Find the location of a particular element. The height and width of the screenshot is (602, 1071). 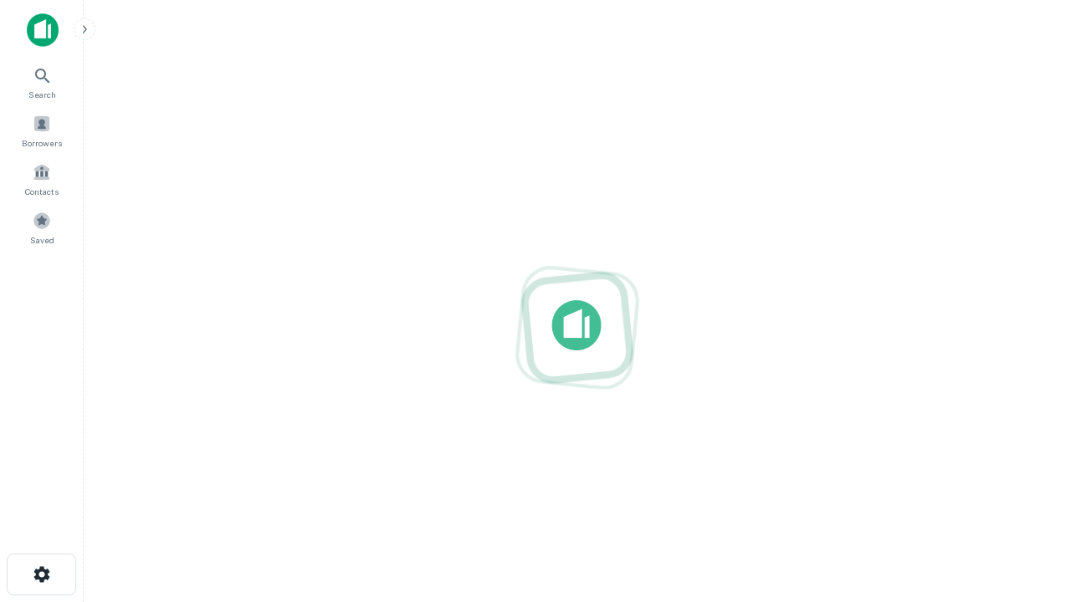

a: Borrowers is located at coordinates (42, 130).